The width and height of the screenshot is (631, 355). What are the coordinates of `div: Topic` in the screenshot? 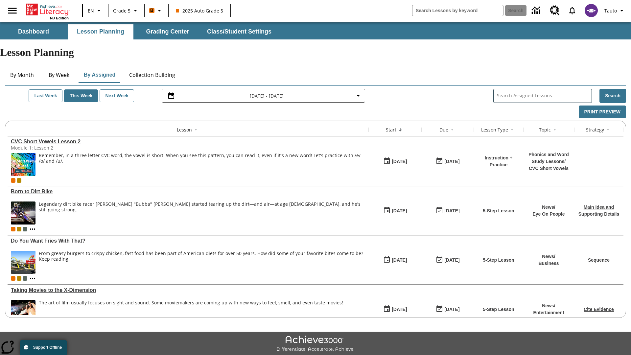 It's located at (545, 130).